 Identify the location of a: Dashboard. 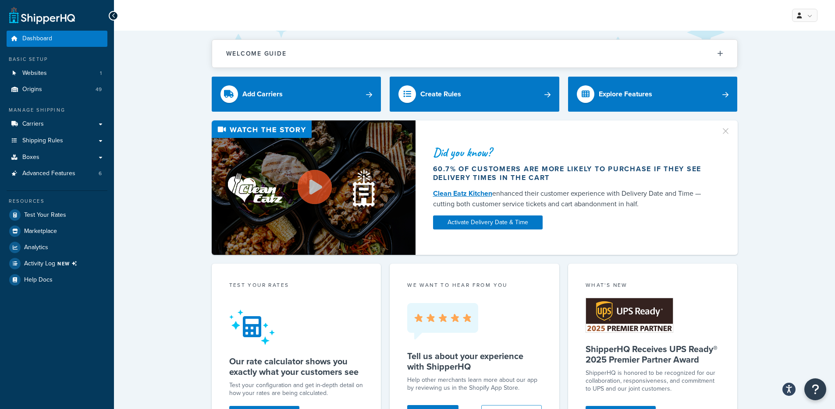
(57, 39).